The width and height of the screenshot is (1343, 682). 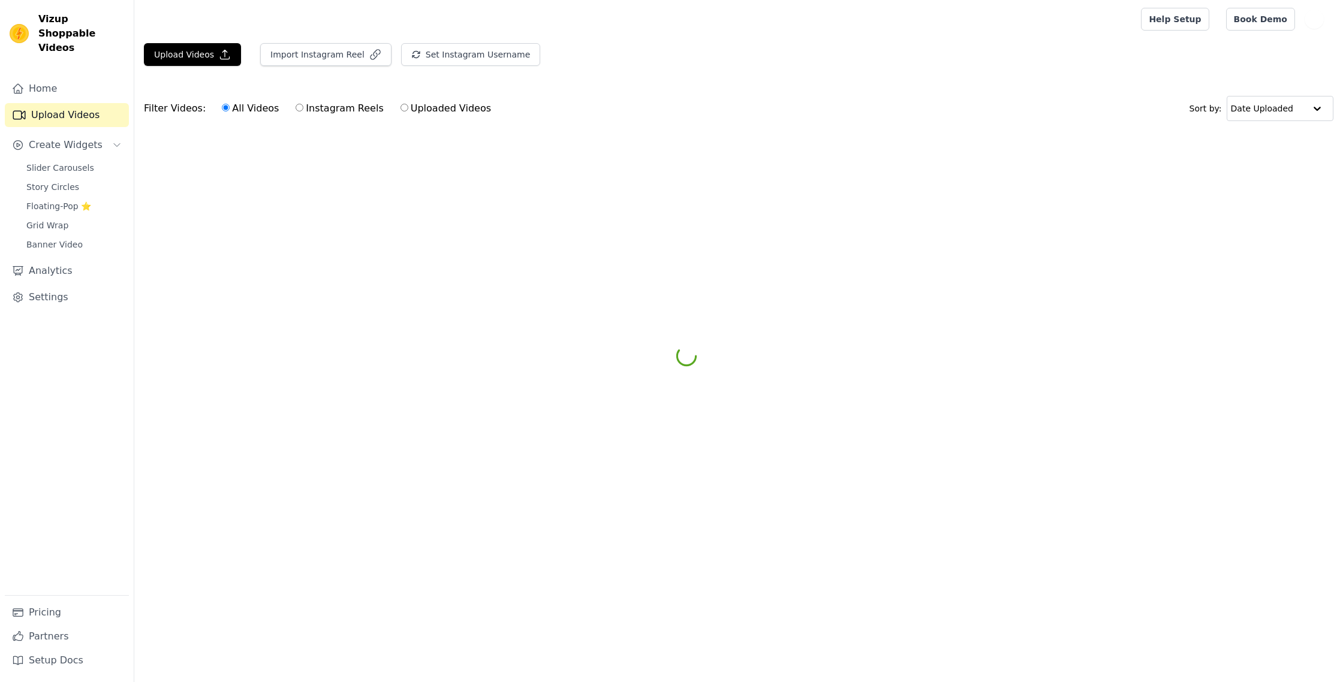 I want to click on a: Book Demo, so click(x=1260, y=19).